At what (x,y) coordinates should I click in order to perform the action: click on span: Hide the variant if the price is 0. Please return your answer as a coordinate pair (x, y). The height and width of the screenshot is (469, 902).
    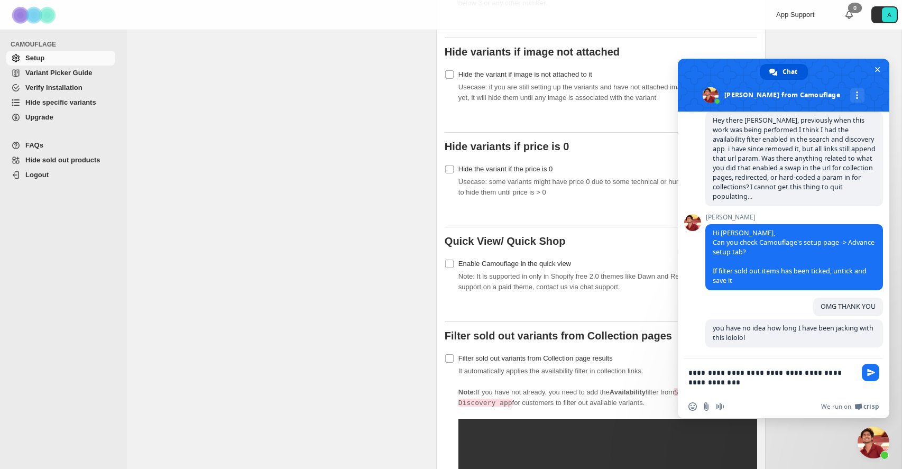
    Looking at the image, I should click on (505, 169).